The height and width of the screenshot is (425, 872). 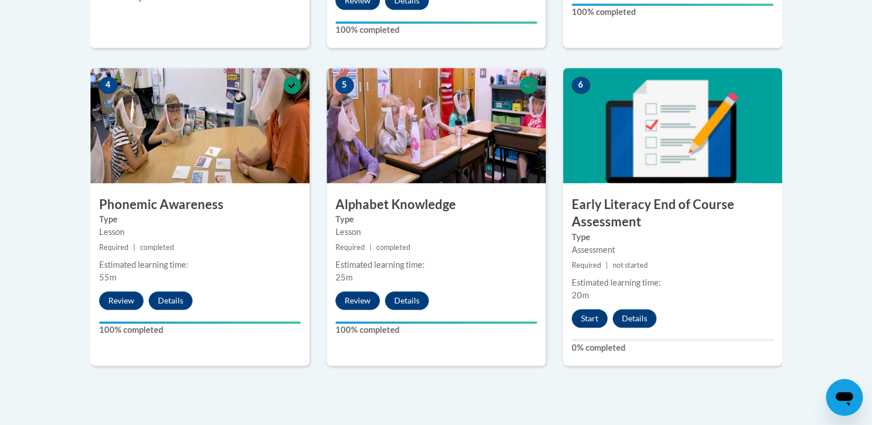 What do you see at coordinates (344, 277) in the screenshot?
I see `span: 25m` at bounding box center [344, 277].